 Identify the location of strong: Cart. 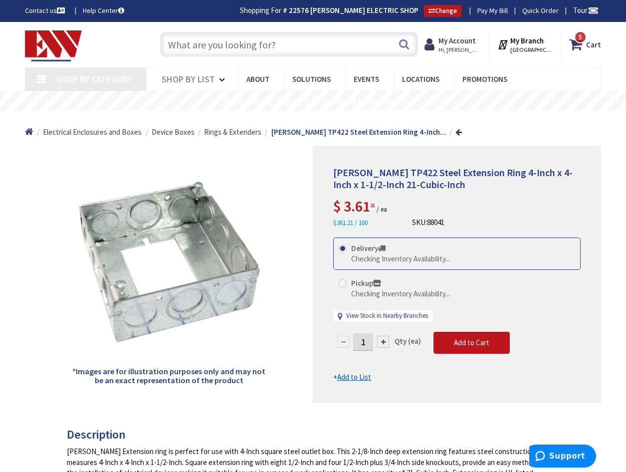
(594, 44).